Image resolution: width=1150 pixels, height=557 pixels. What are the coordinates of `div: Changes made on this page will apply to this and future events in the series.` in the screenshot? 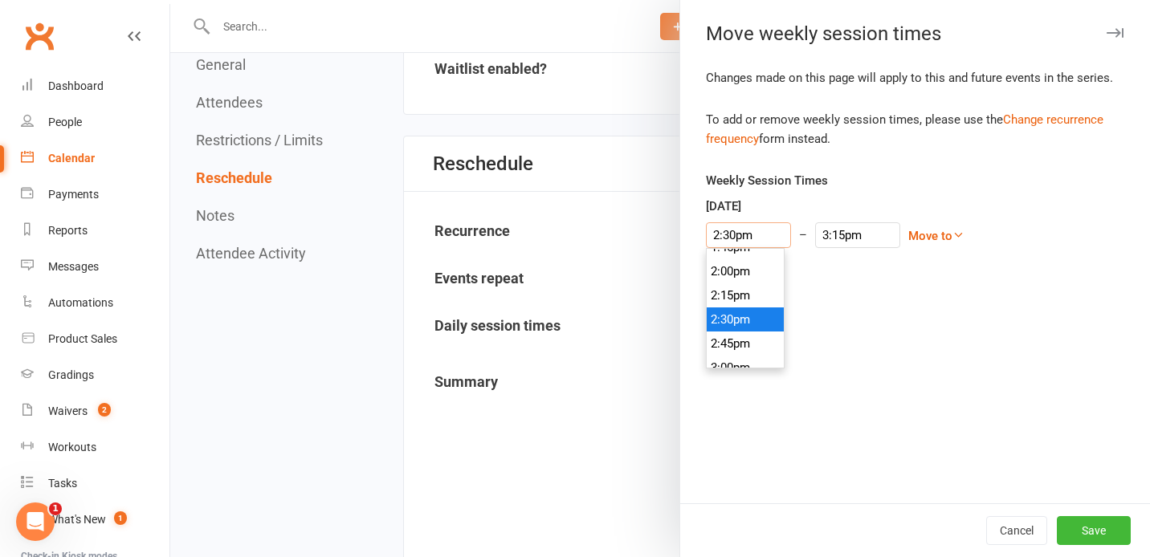 It's located at (915, 78).